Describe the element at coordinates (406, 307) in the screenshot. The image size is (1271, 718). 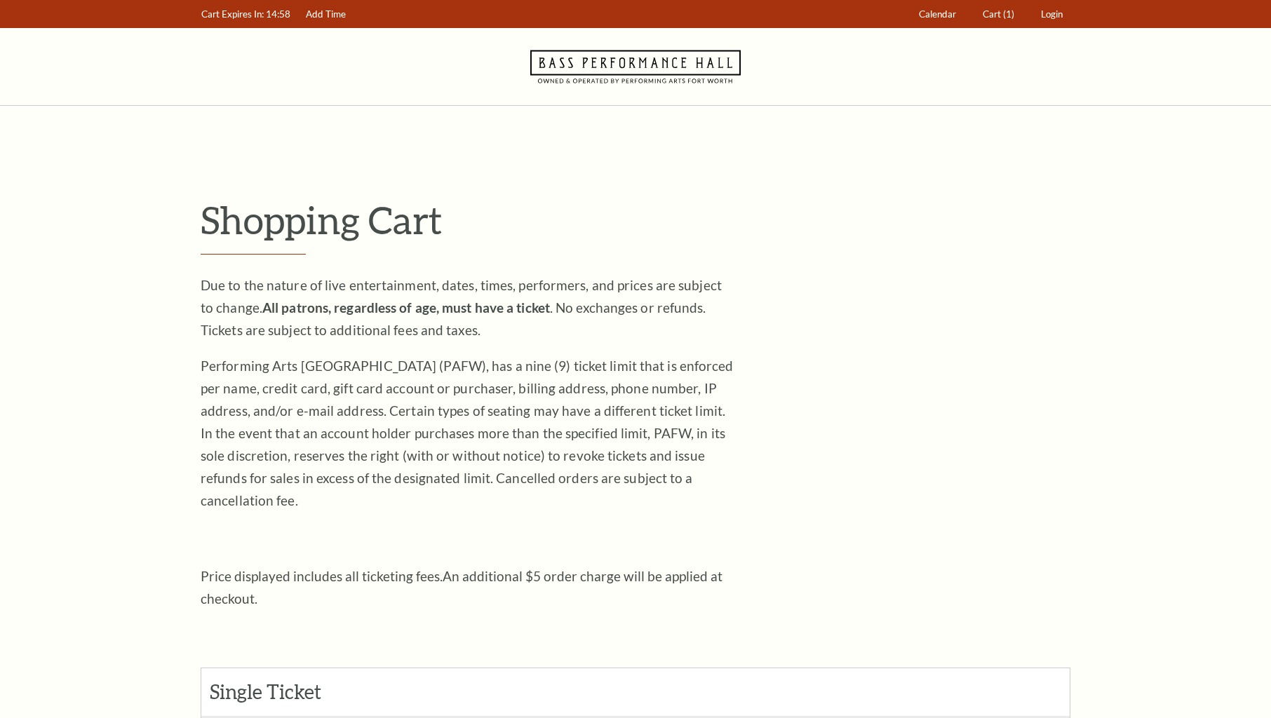
I see `strong: All patrons, regardless of age, must have a ticket` at that location.